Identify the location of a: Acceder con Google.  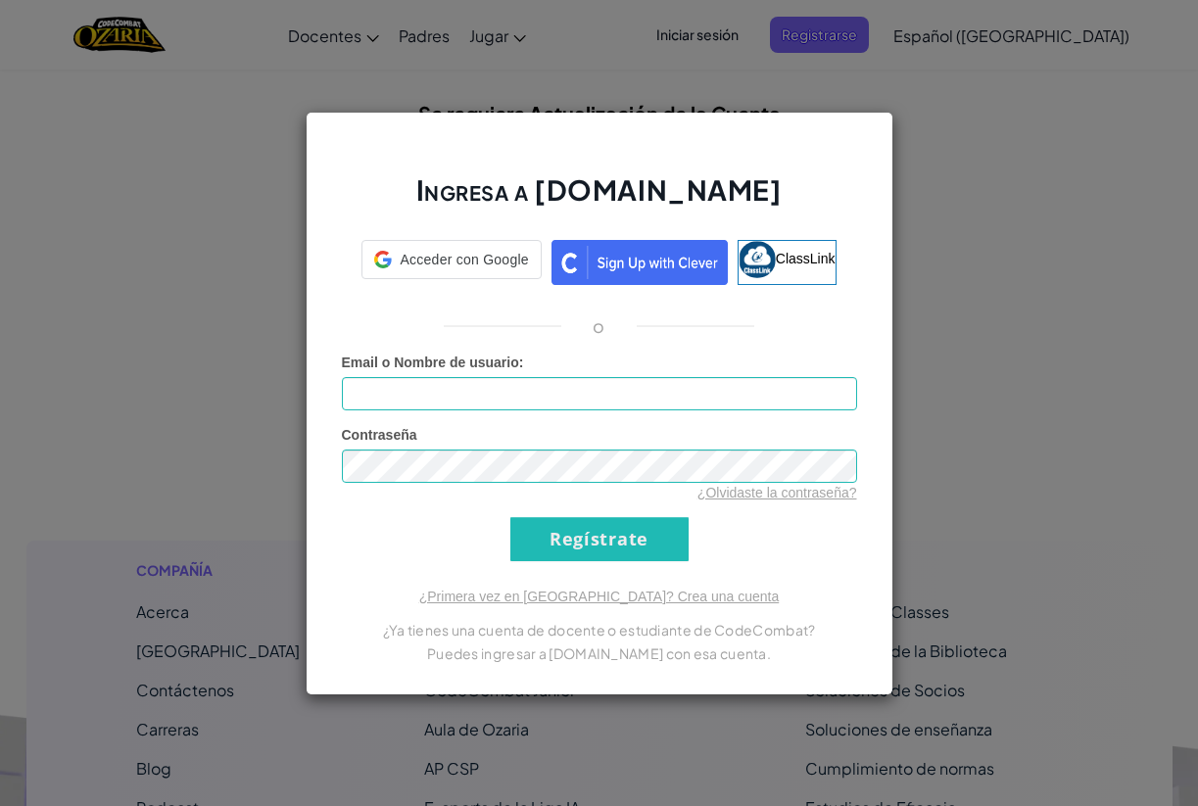
(451, 263).